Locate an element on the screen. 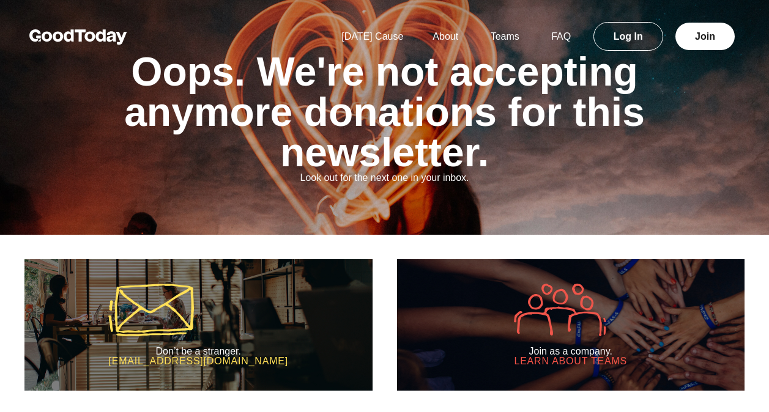 The image size is (769, 412). h2: Don’t be a stranger. is located at coordinates (198, 352).